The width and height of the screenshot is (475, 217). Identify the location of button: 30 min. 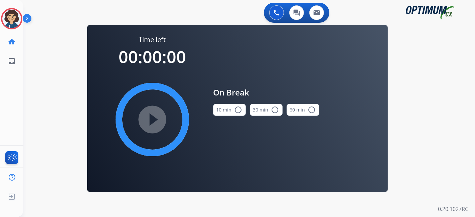
(266, 110).